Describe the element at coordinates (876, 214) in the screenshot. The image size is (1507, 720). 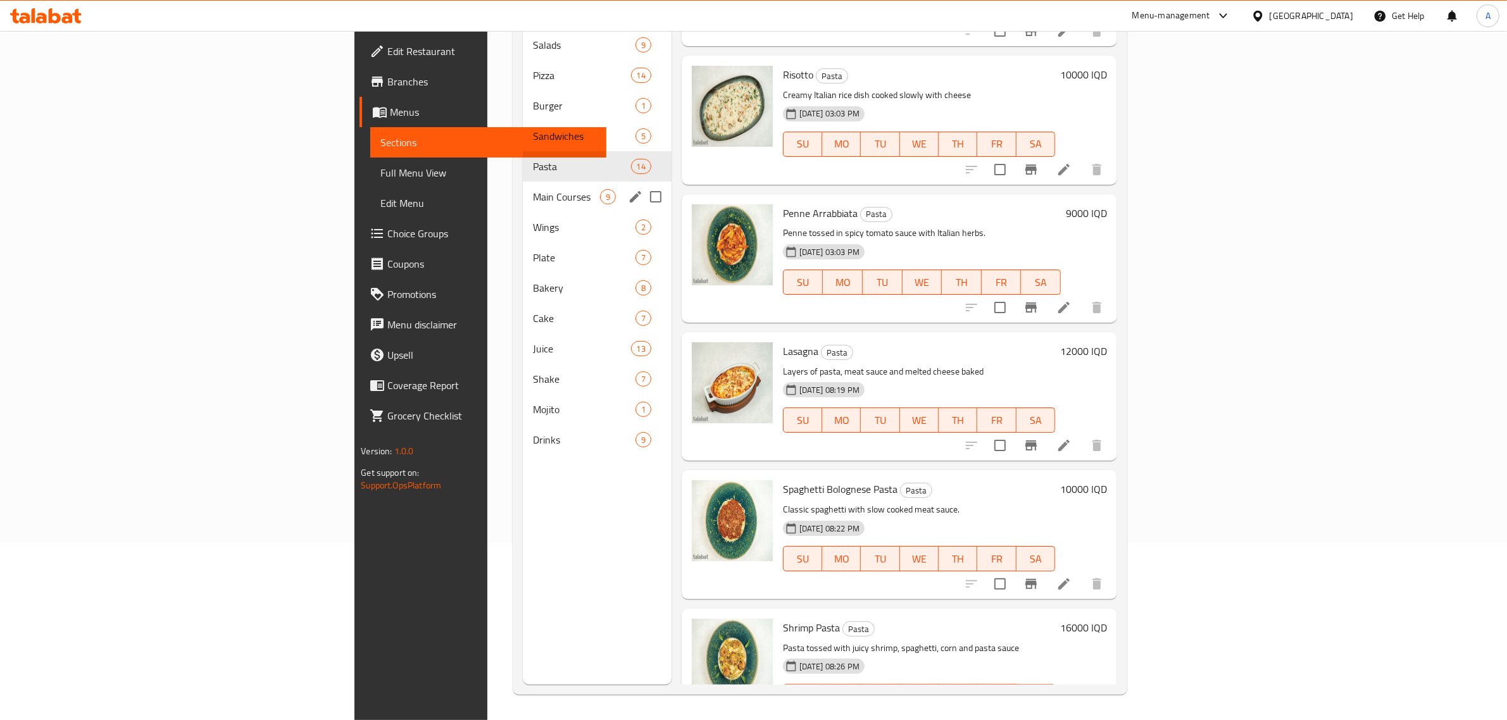
I see `span: Pasta` at that location.